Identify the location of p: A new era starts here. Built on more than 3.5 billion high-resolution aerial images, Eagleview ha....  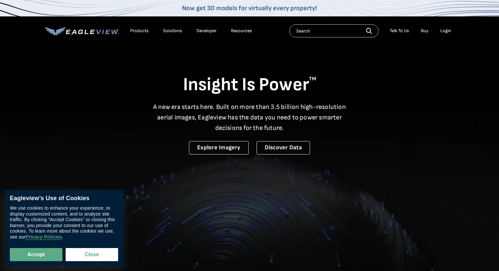
(250, 117).